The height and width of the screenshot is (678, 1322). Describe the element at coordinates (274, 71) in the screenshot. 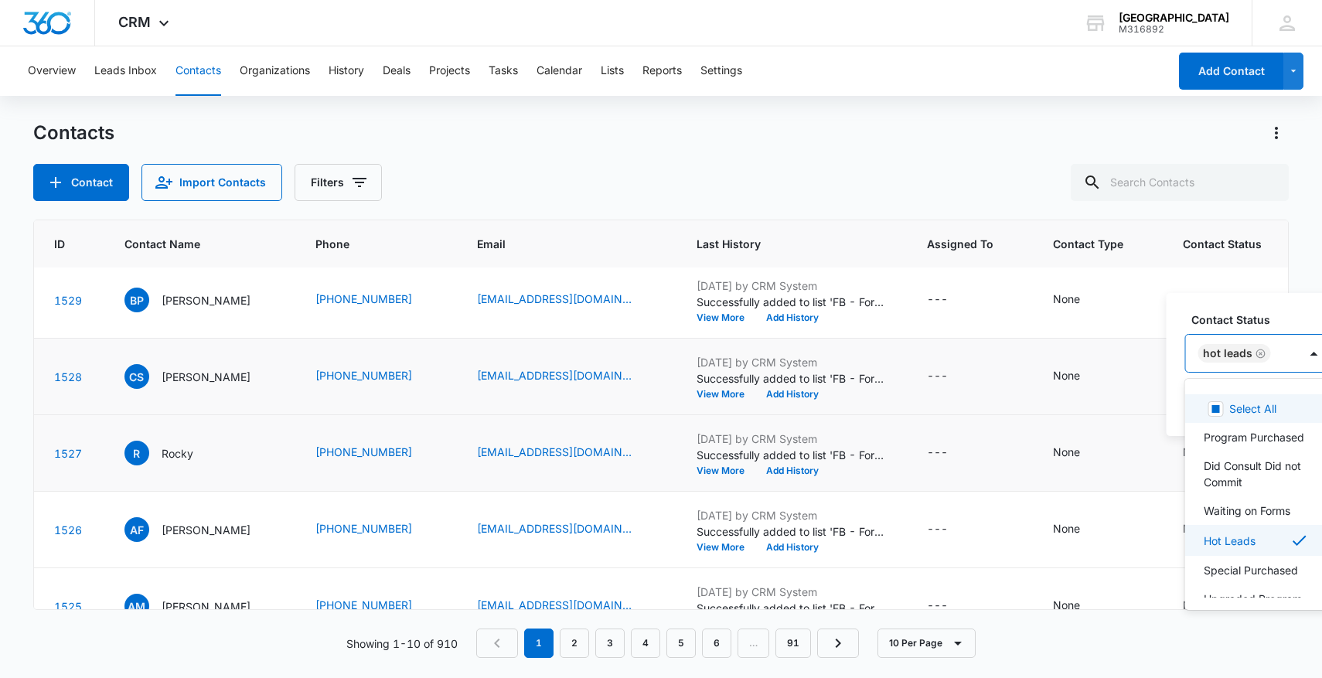

I see `button: Organizations` at that location.